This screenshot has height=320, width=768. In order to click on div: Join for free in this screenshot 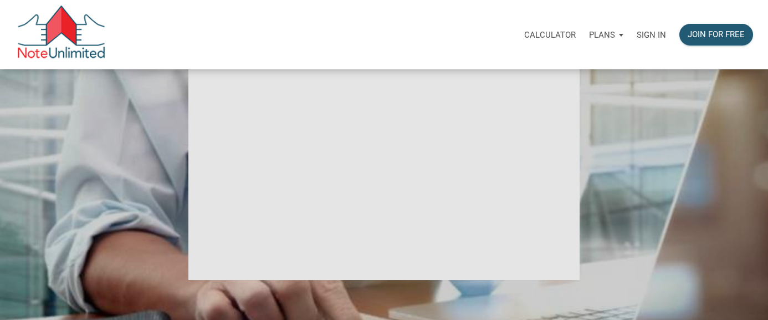, I will do `click(716, 34)`.